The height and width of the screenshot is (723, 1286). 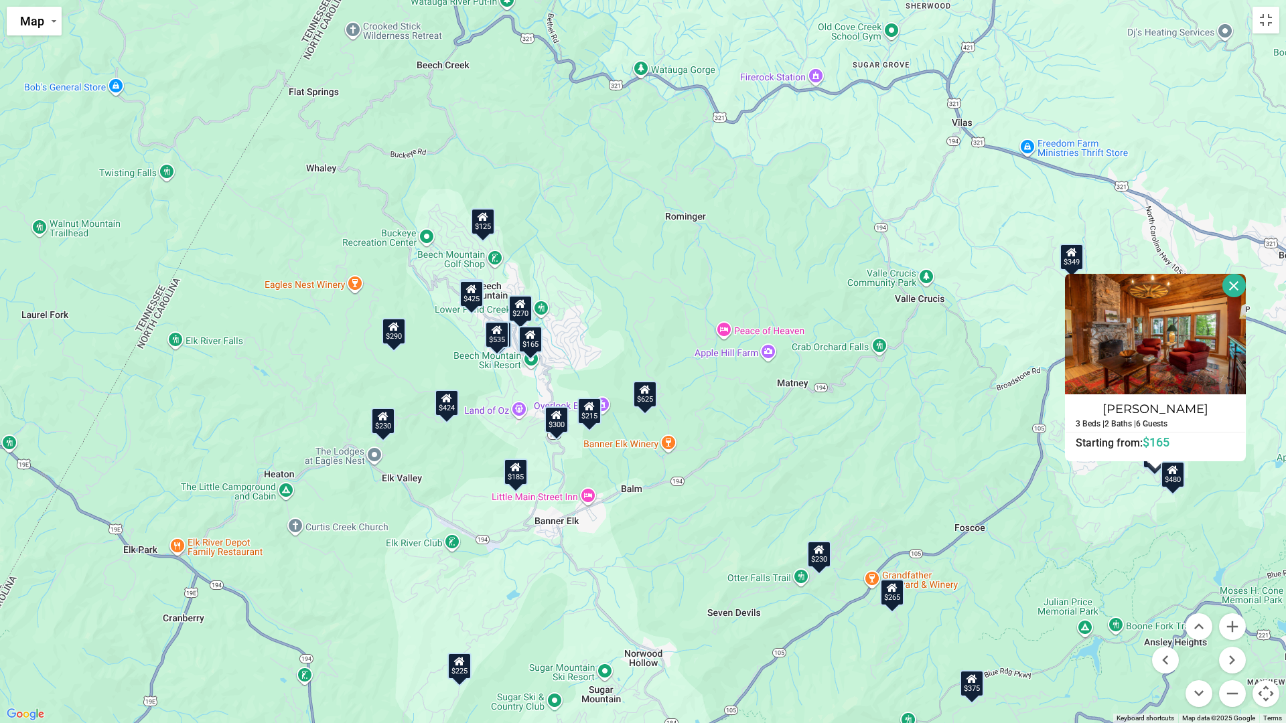 What do you see at coordinates (819, 555) in the screenshot?
I see `div: $230` at bounding box center [819, 555].